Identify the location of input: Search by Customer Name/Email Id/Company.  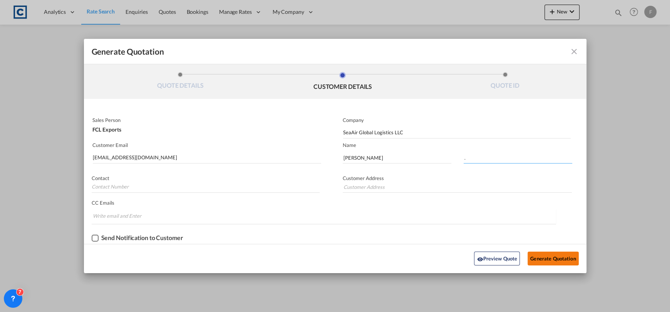
(207, 158).